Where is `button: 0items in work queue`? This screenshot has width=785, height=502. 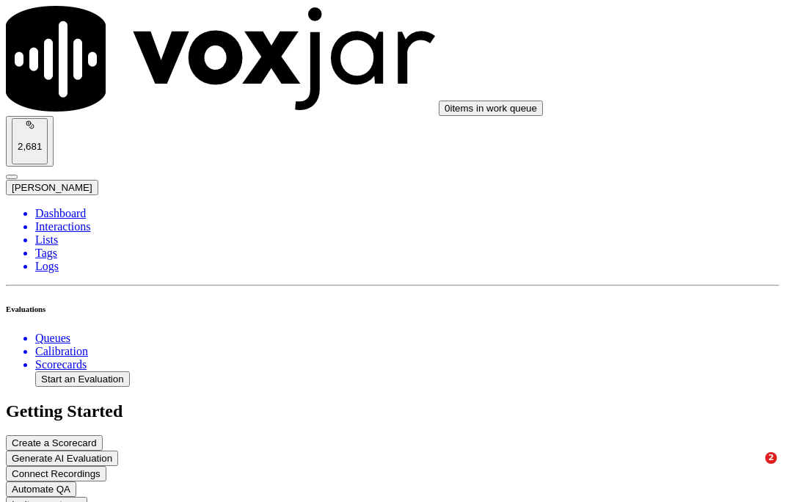
button: 0items in work queue is located at coordinates (491, 108).